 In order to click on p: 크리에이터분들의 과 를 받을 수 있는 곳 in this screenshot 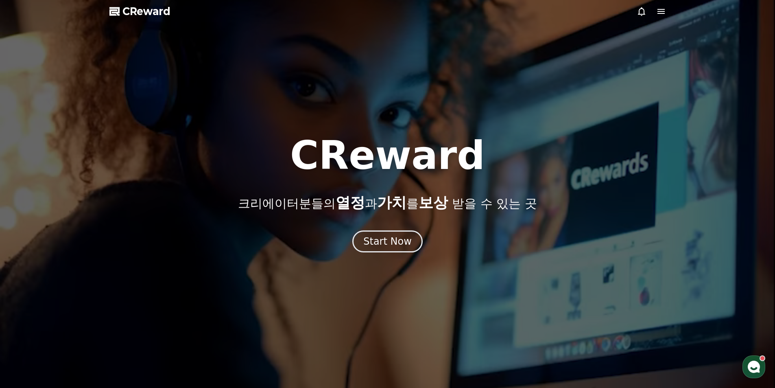, I will do `click(387, 203)`.